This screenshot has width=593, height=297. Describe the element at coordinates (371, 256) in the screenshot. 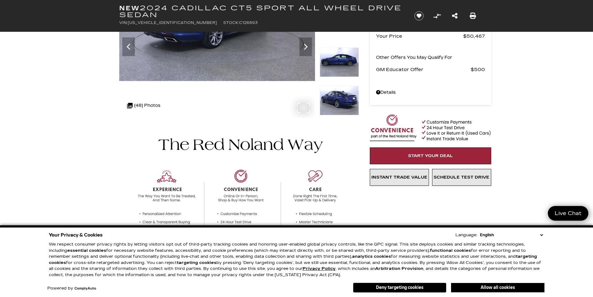

I see `strong: analytics cookies` at that location.